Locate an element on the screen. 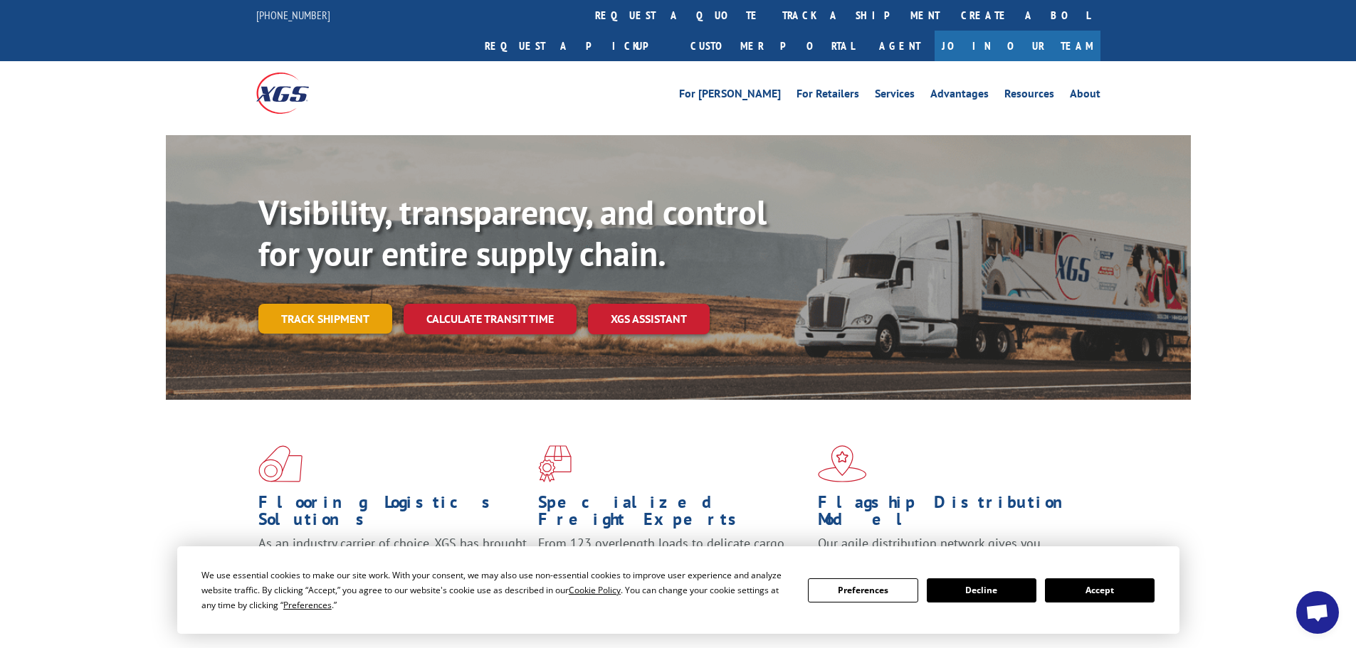 The height and width of the screenshot is (648, 1356). a: Calculate transit time is located at coordinates (490, 319).